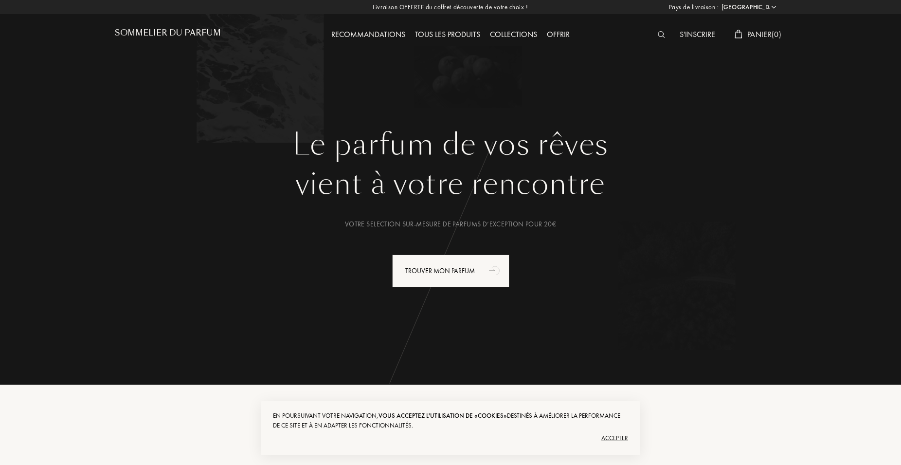 Image resolution: width=901 pixels, height=465 pixels. Describe the element at coordinates (451, 421) in the screenshot. I see `div: En poursuivant votre navigation, destinés à améliorer la performance de ce site et à en adapter l...` at that location.